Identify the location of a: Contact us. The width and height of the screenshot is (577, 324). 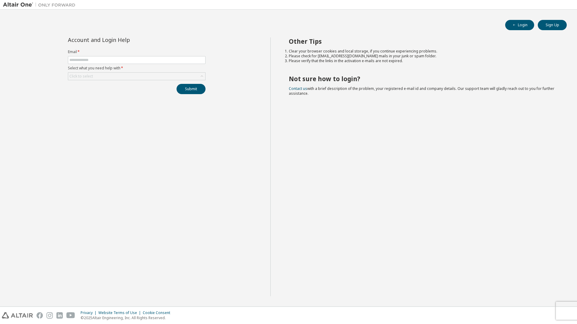
(298, 88).